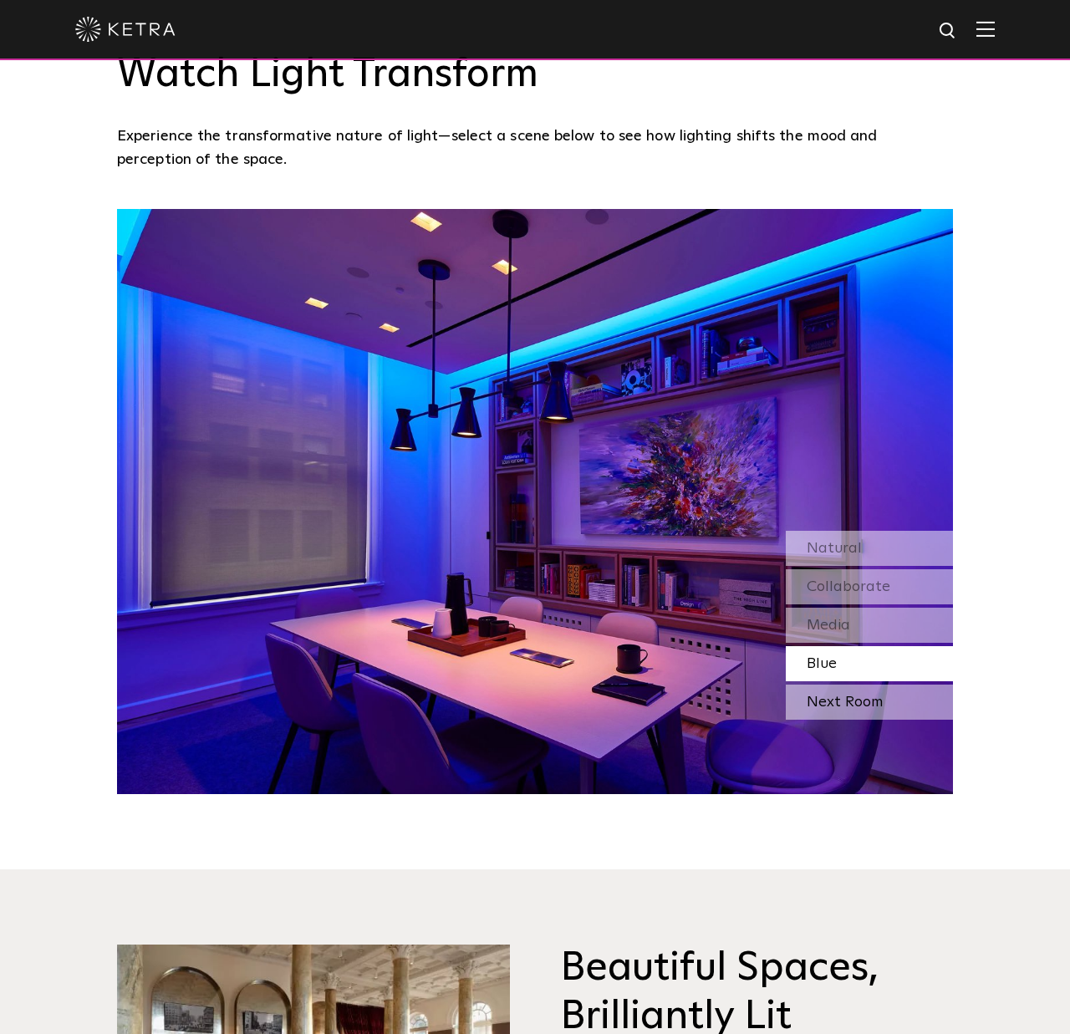  What do you see at coordinates (531, 148) in the screenshot?
I see `p: Experience the transformative nature of light—select a scene below to see how lighting shifts the...` at bounding box center [531, 148].